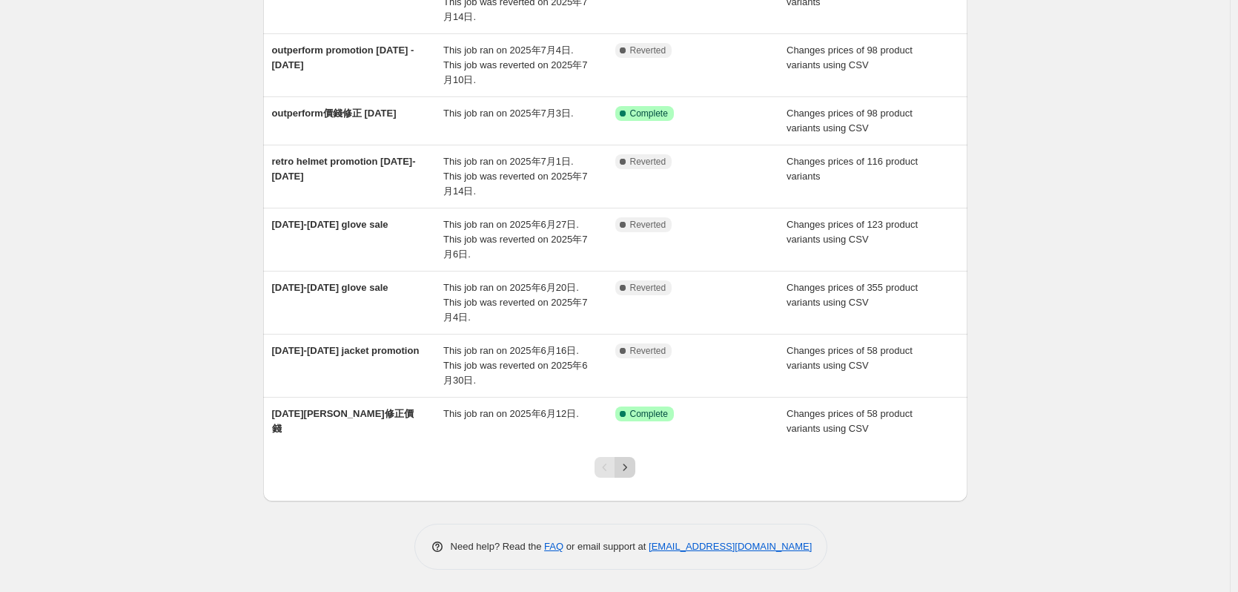  Describe the element at coordinates (509, 113) in the screenshot. I see `span: This job ran on 2025年7月3日.` at that location.